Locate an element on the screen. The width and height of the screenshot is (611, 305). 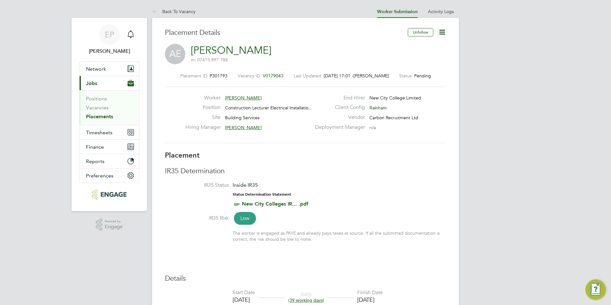
span: Construction Lecturer Electrical Installatio… is located at coordinates (269, 108).